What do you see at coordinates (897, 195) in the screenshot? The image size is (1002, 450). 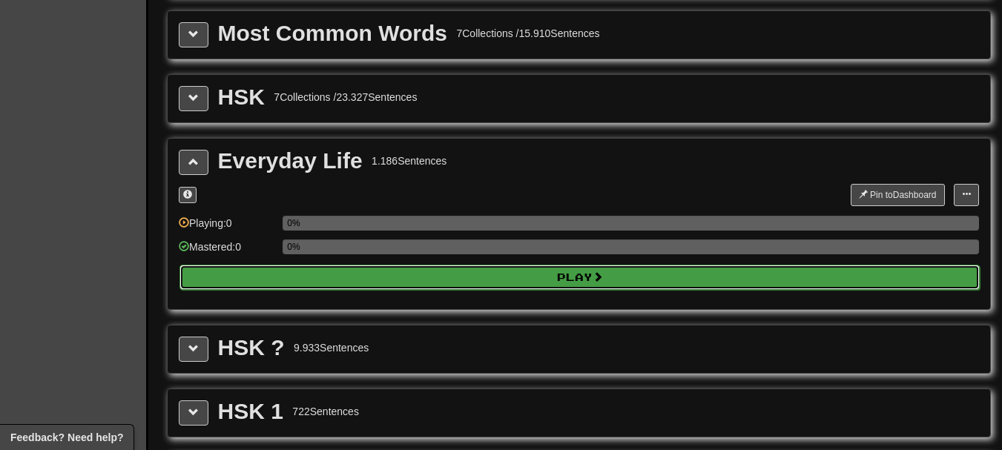 I see `button: Pin toDashboard` at bounding box center [897, 195].